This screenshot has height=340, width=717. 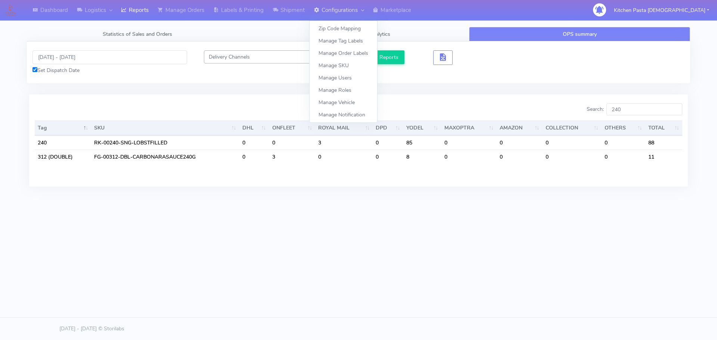 I want to click on td: FG-00312-DBL-CARBONARASAUCE240G, so click(x=165, y=157).